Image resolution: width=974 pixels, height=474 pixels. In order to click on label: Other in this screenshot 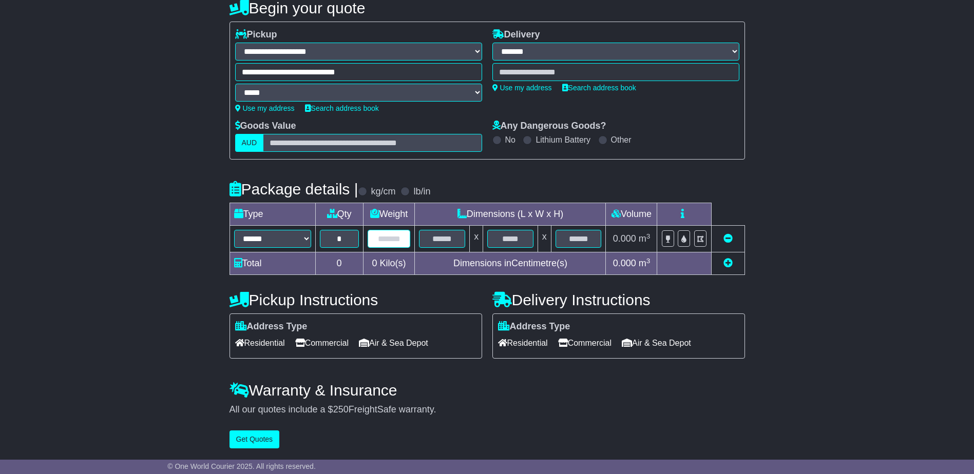, I will do `click(621, 140)`.